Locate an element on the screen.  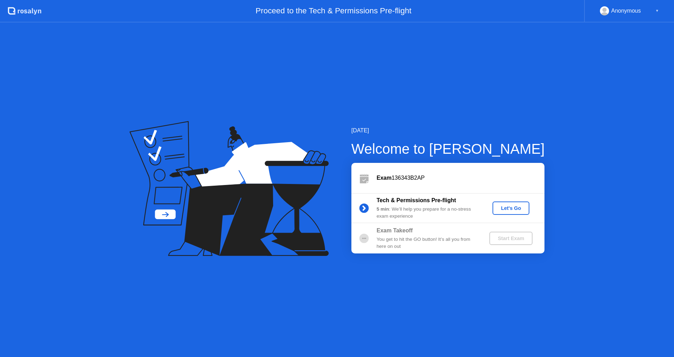
b: Tech & Permissions Pre-flight is located at coordinates (416, 200).